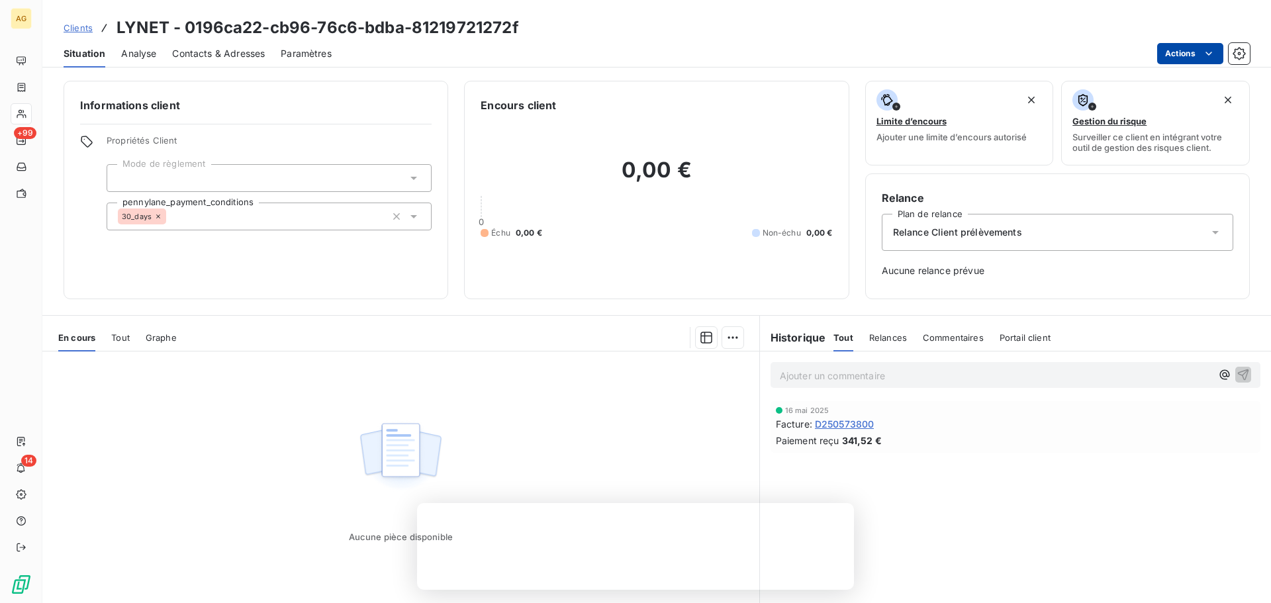 The image size is (1271, 603). I want to click on div: AG, so click(21, 19).